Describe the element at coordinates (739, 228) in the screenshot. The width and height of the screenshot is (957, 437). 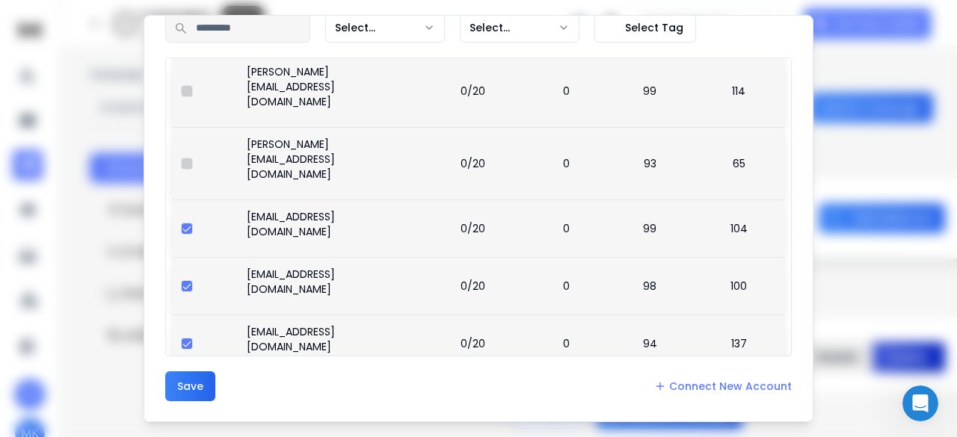
I see `td: 104` at that location.